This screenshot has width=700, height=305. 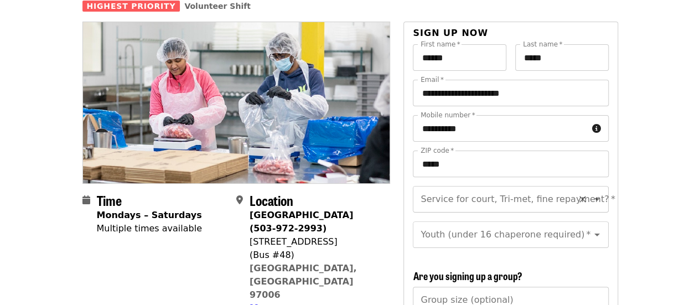 What do you see at coordinates (236, 102) in the screenshot?
I see `img: Oct/Nov/Dec - Beaverton: Repack/Sort (age 10+) organized by Oregon Food Bank` at bounding box center [236, 102].